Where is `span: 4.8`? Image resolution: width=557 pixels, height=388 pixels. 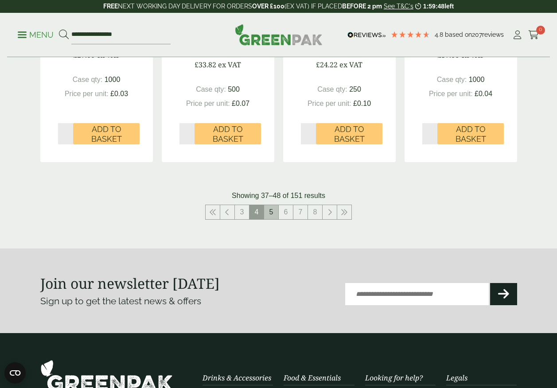
span: 4.8 is located at coordinates (440, 35).